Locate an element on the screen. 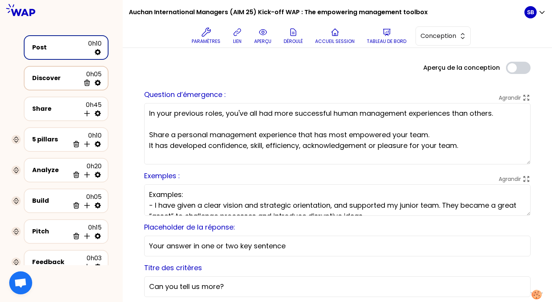  div: Feedback is located at coordinates (56, 262).